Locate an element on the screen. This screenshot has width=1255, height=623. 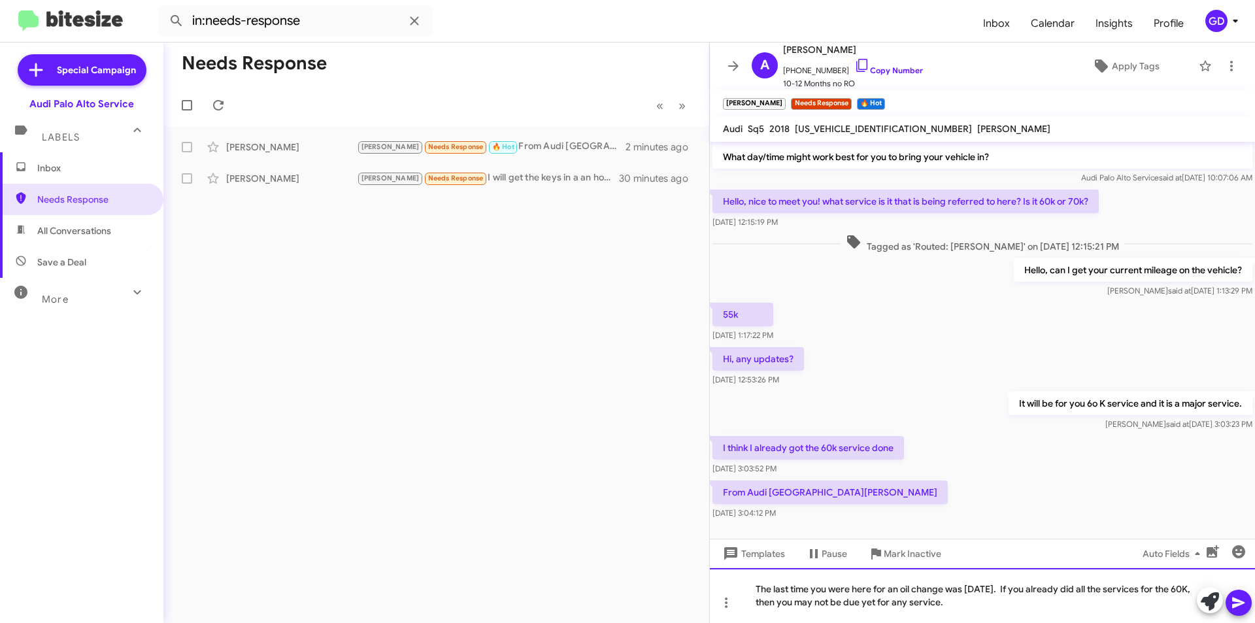
a: Special Campaign is located at coordinates (82, 70).